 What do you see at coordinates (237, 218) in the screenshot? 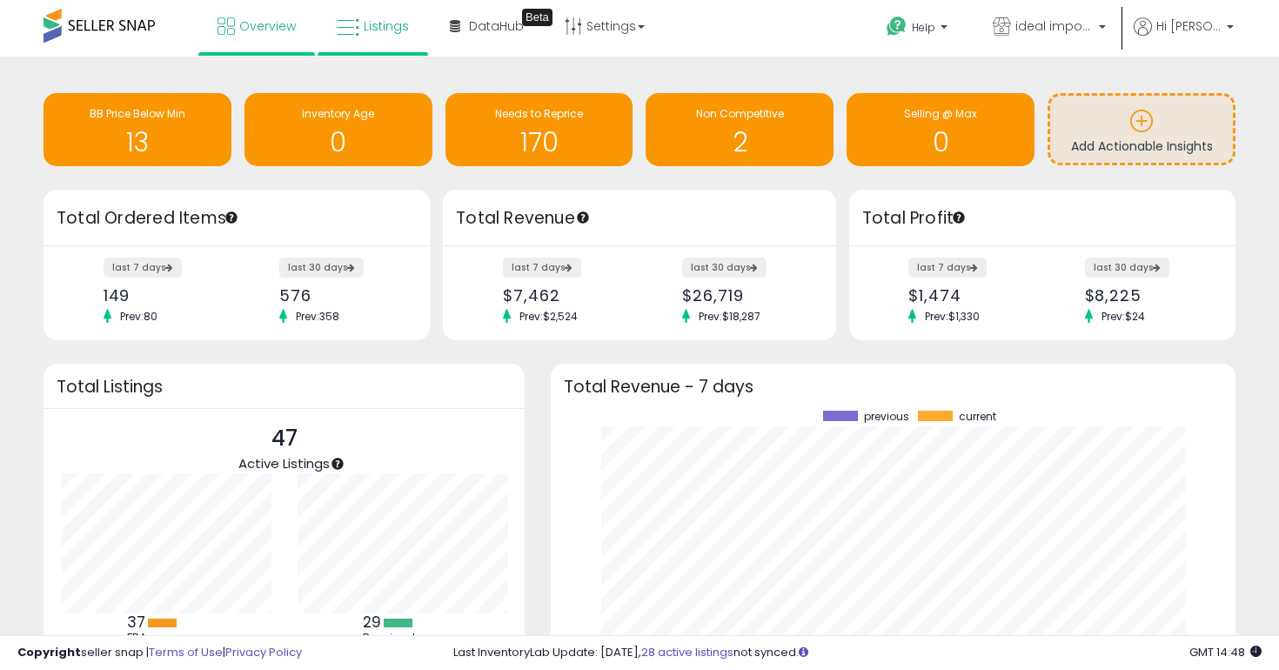
I see `h3: Total Ordered Items` at bounding box center [237, 218].